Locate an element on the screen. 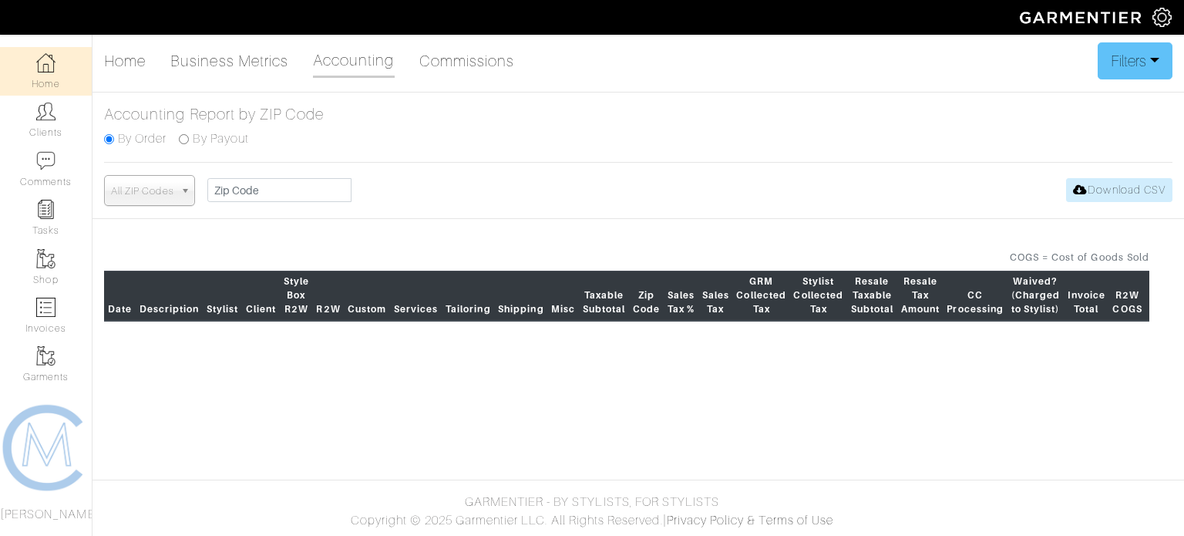 The image size is (1184, 536). th: Custom is located at coordinates (367, 295).